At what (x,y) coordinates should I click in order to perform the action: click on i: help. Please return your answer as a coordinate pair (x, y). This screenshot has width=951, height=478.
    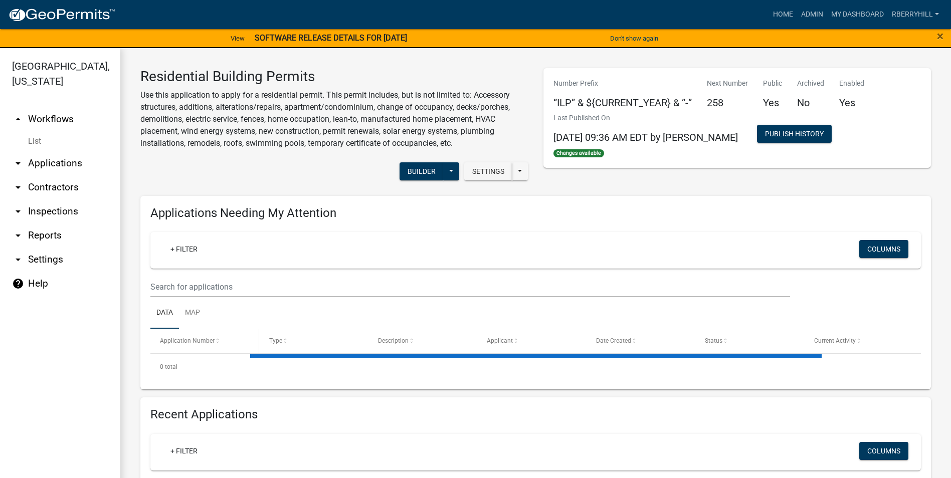
    Looking at the image, I should click on (18, 284).